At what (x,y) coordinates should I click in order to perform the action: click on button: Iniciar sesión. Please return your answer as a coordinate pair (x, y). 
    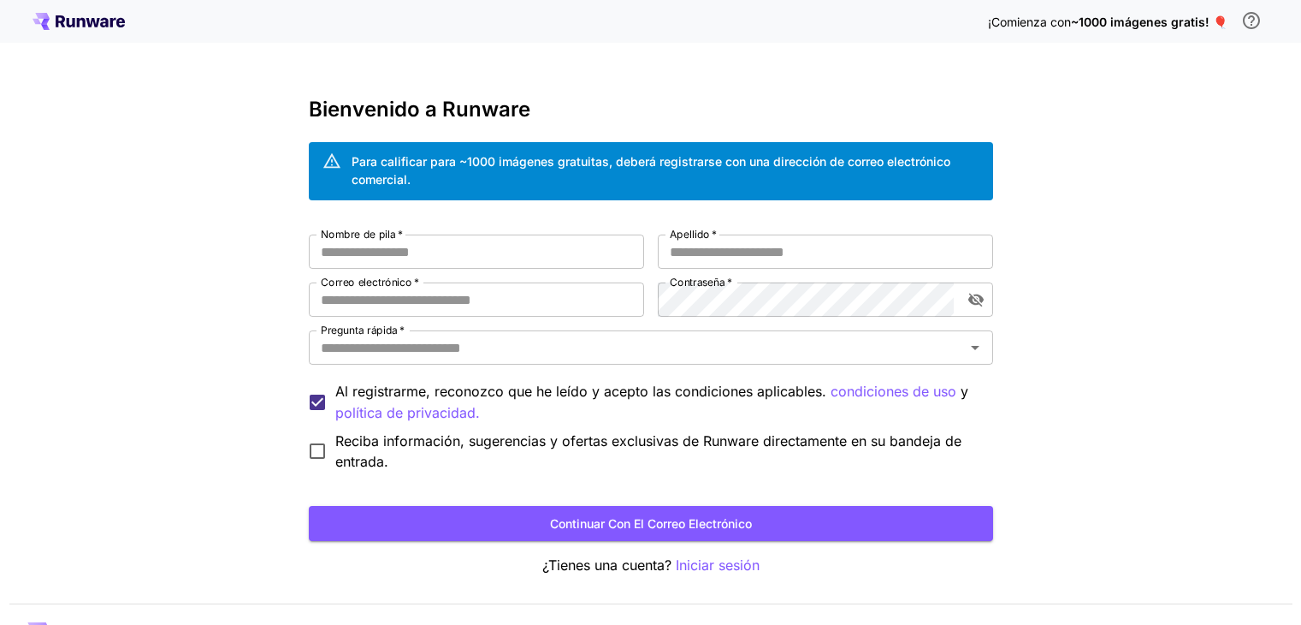
    Looking at the image, I should click on (718, 565).